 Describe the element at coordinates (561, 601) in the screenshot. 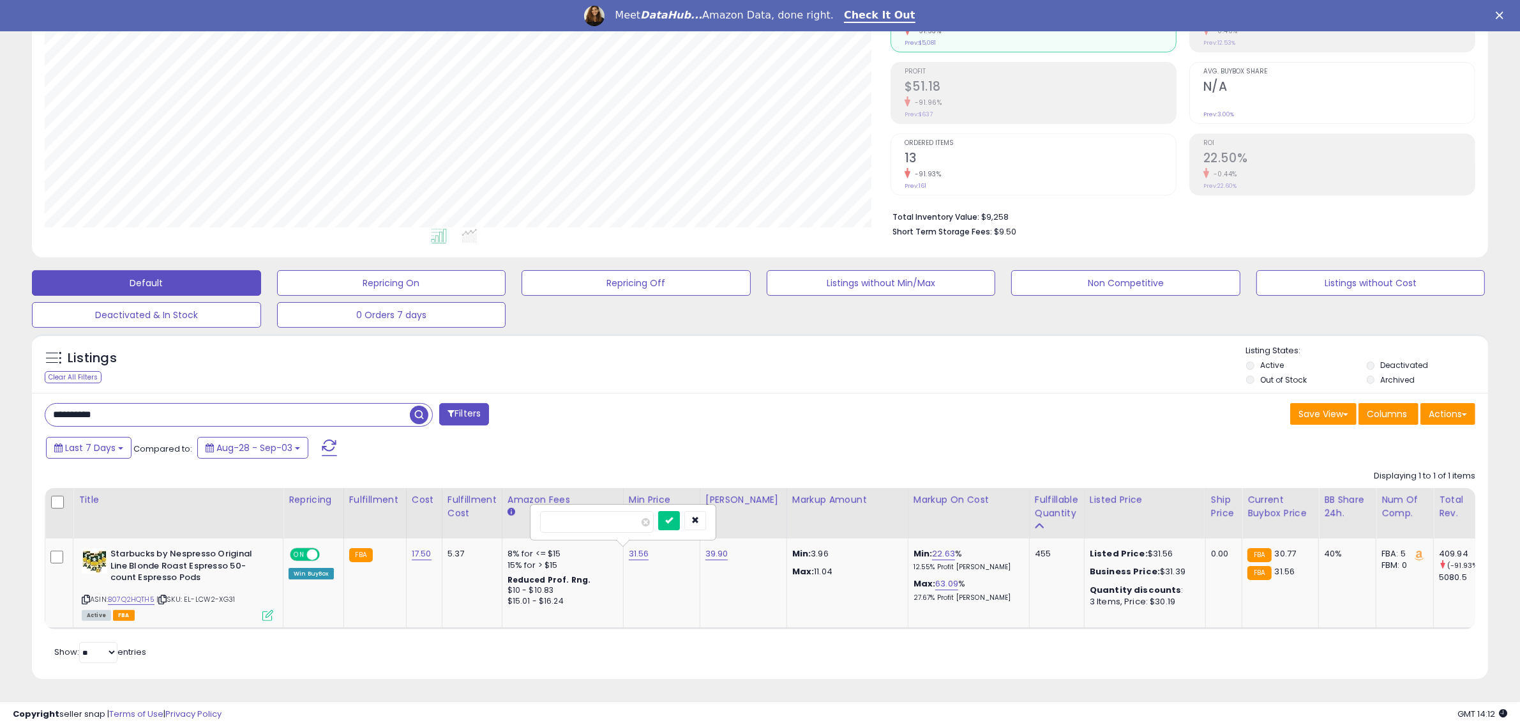

I see `div: $15.01 - $16.24` at that location.